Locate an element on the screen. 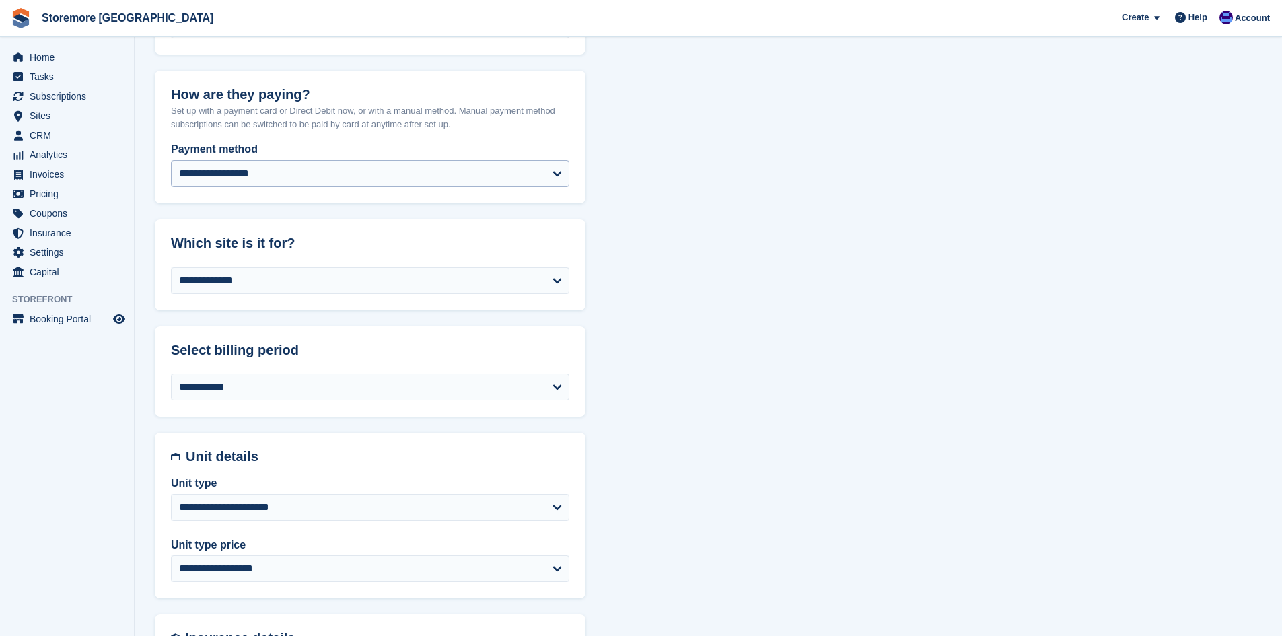 This screenshot has height=636, width=1282. label: Payment method is located at coordinates (370, 149).